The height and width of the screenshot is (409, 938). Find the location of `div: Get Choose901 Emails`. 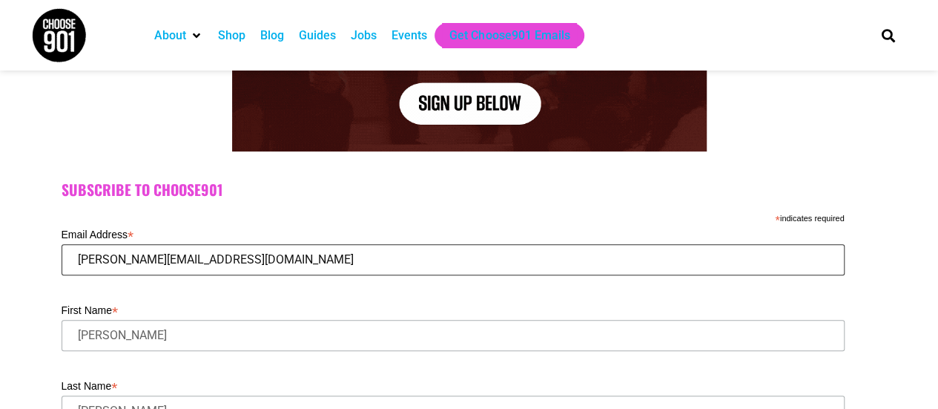

div: Get Choose901 Emails is located at coordinates (509, 36).